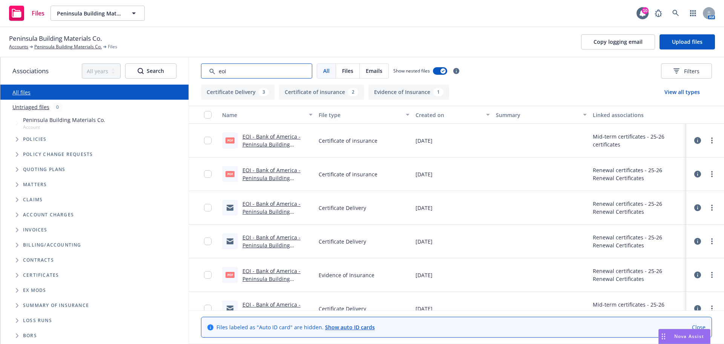 This screenshot has height=344, width=724. I want to click on button: Filters, so click(687, 71).